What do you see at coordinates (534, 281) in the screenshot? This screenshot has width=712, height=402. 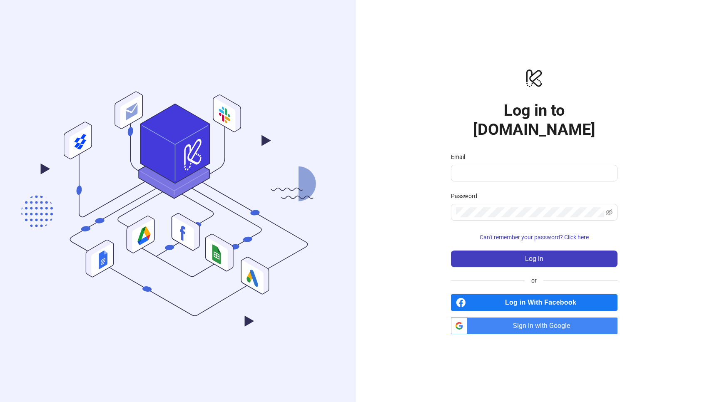 I see `span: or` at bounding box center [534, 281].